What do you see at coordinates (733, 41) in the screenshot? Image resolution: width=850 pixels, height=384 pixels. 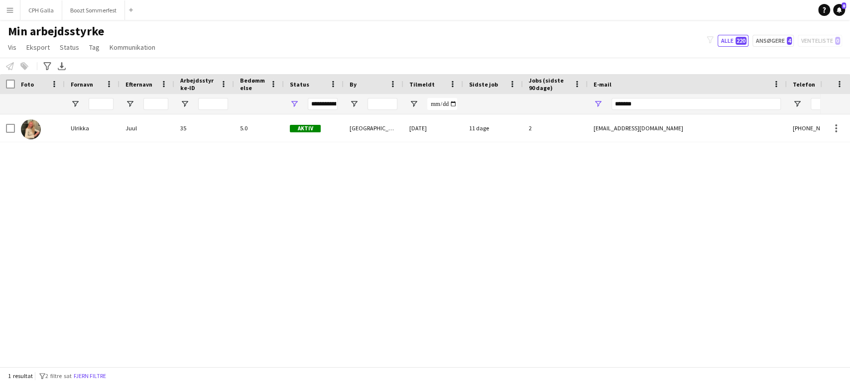 I see `button: Alle220` at bounding box center [733, 41].